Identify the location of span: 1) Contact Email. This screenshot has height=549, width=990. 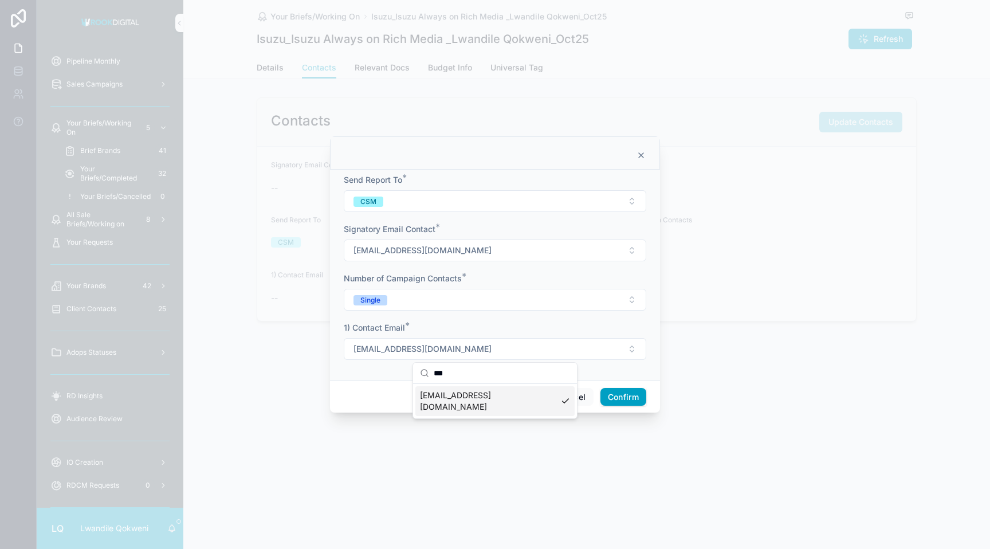
(374, 327).